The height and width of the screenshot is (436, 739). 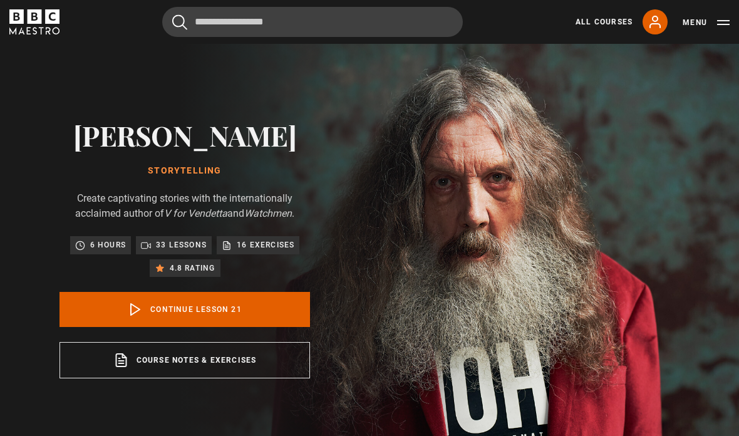 I want to click on i: V for Vendetta, so click(x=195, y=213).